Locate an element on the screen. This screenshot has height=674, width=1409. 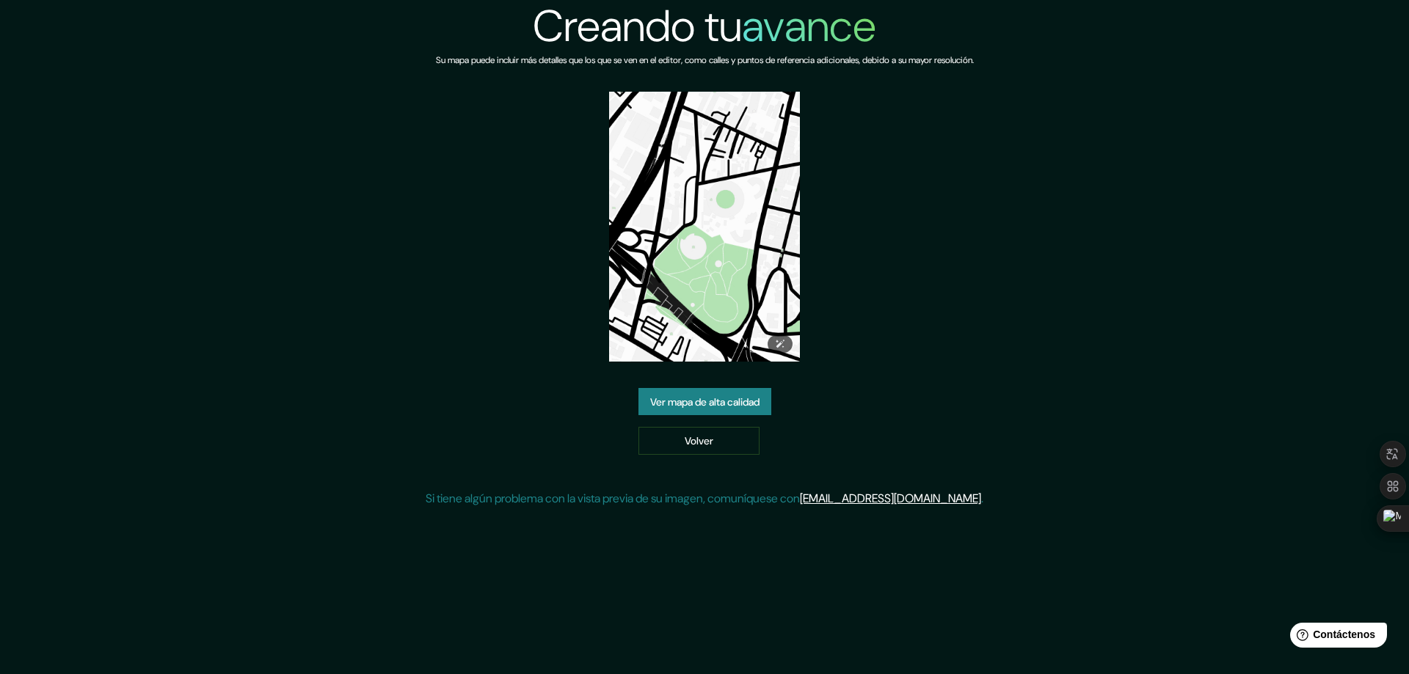
font: Si tiene algún problema con la vista previa de su imagen, comuníquese con is located at coordinates (613, 498).